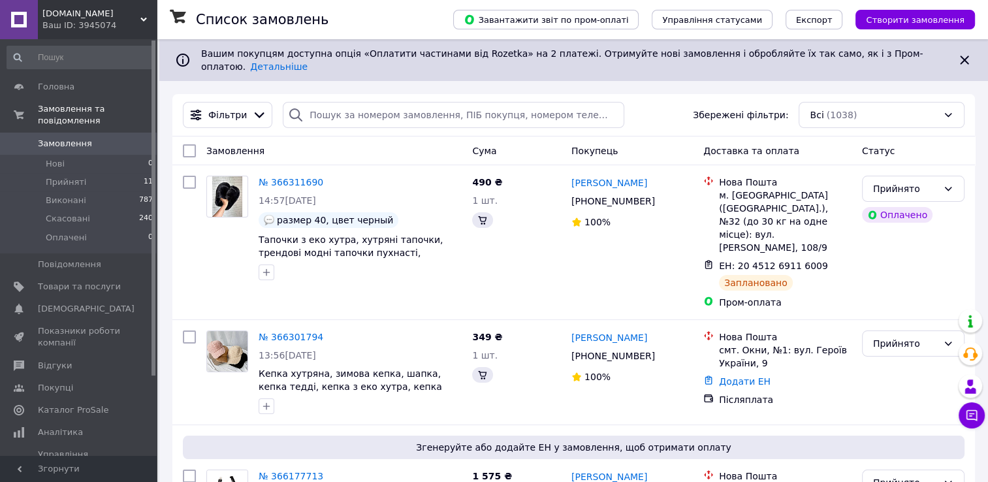 This screenshot has width=988, height=482. What do you see at coordinates (146, 219) in the screenshot?
I see `span: 240` at bounding box center [146, 219].